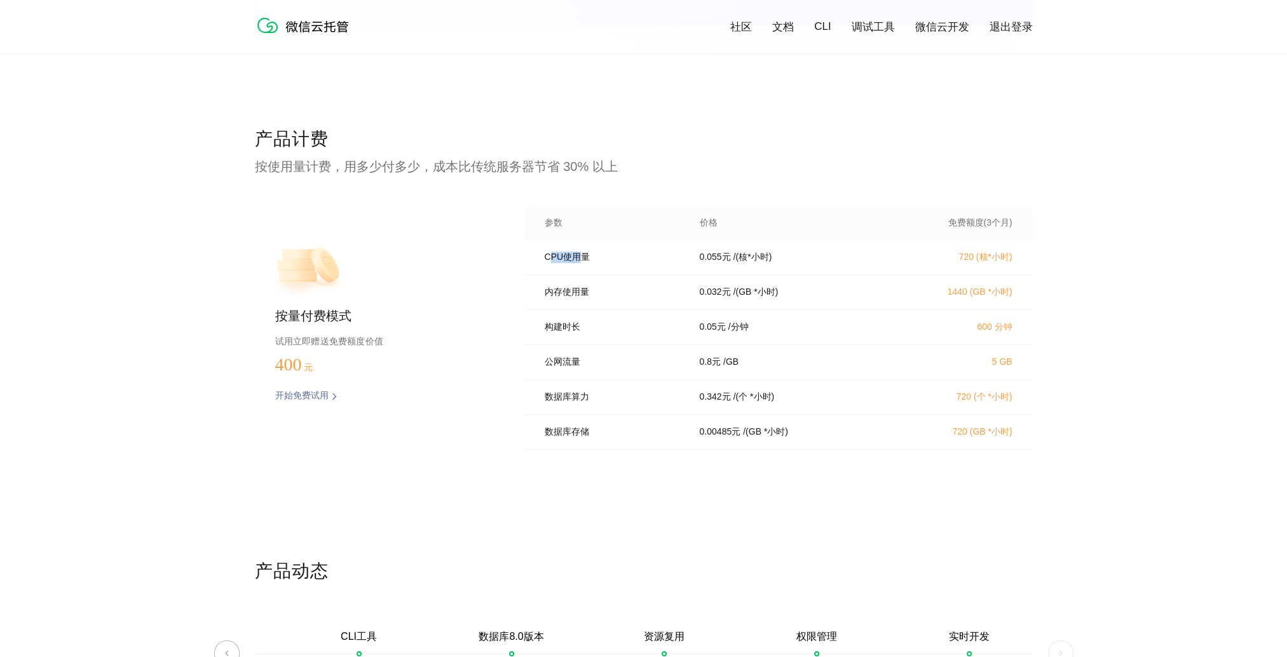 The image size is (1287, 657). What do you see at coordinates (1011, 27) in the screenshot?
I see `a: 退出登录` at bounding box center [1011, 27].